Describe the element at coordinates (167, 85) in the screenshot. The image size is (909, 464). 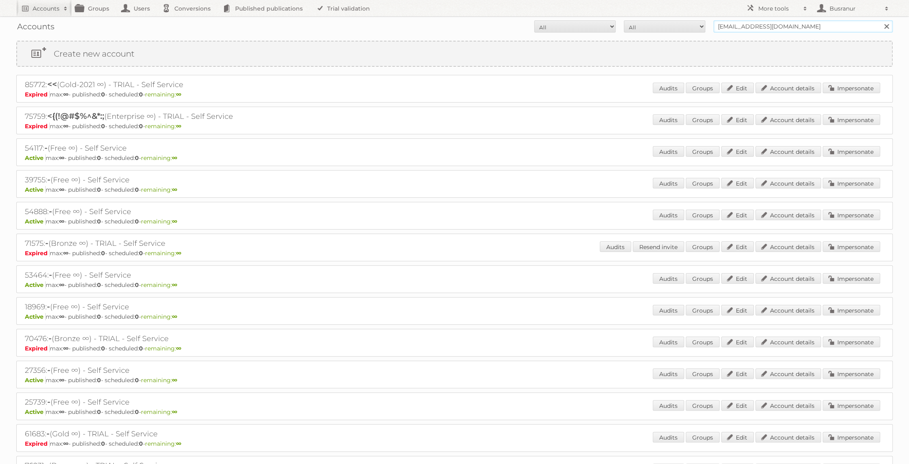
I see `h2: 85772: (Gold-2021 ∞) - TRIAL - Self Service` at that location.